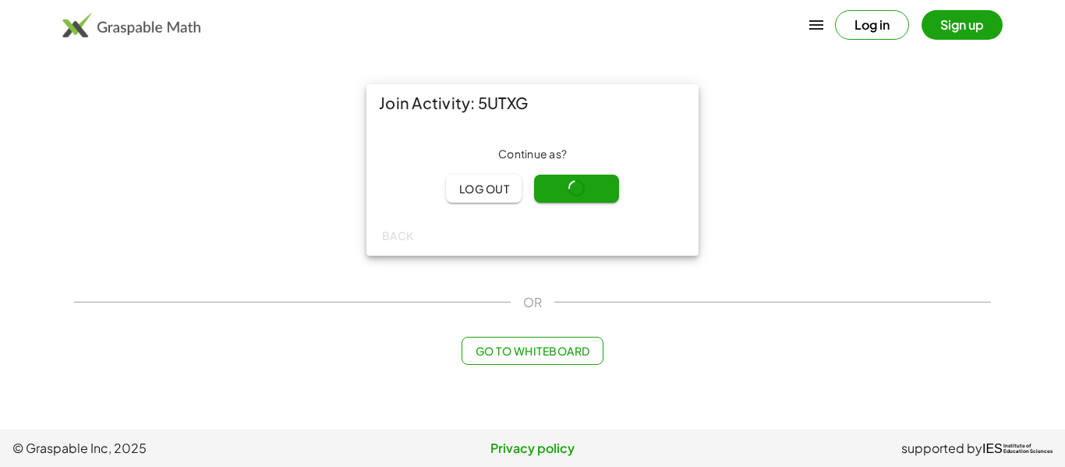 The height and width of the screenshot is (467, 1065). Describe the element at coordinates (484, 189) in the screenshot. I see `button: Log out` at that location.